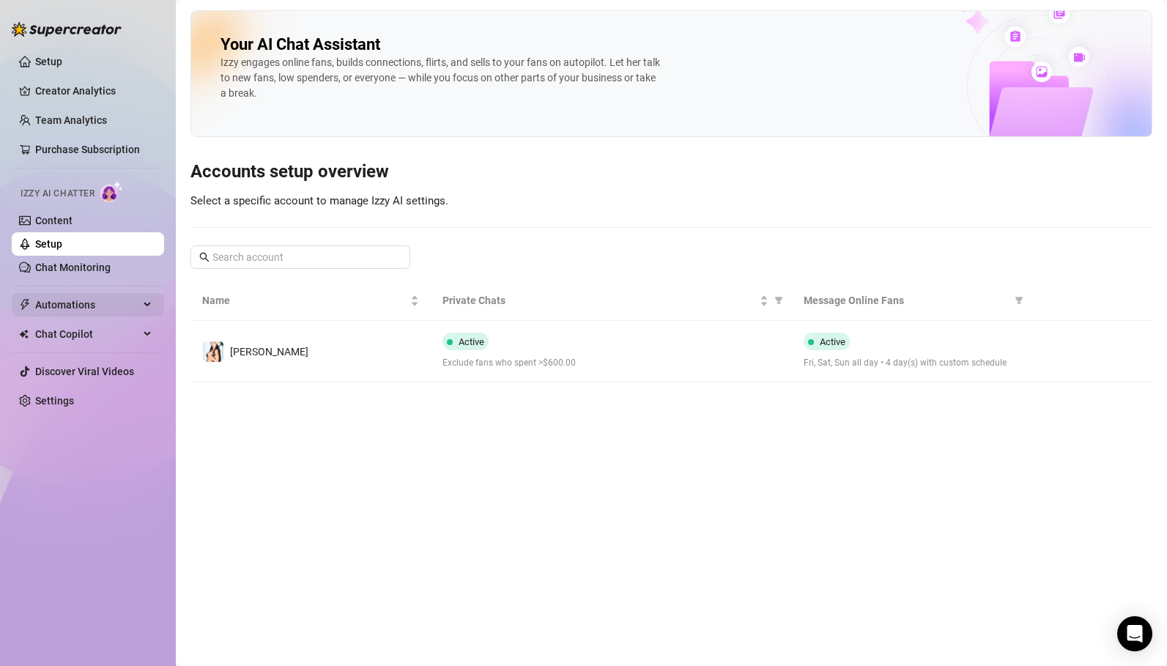 The image size is (1167, 666). I want to click on div: Izzy engages online fans, builds connections, flirts, and sells to your fans on autopilot. Let he..., so click(440, 78).